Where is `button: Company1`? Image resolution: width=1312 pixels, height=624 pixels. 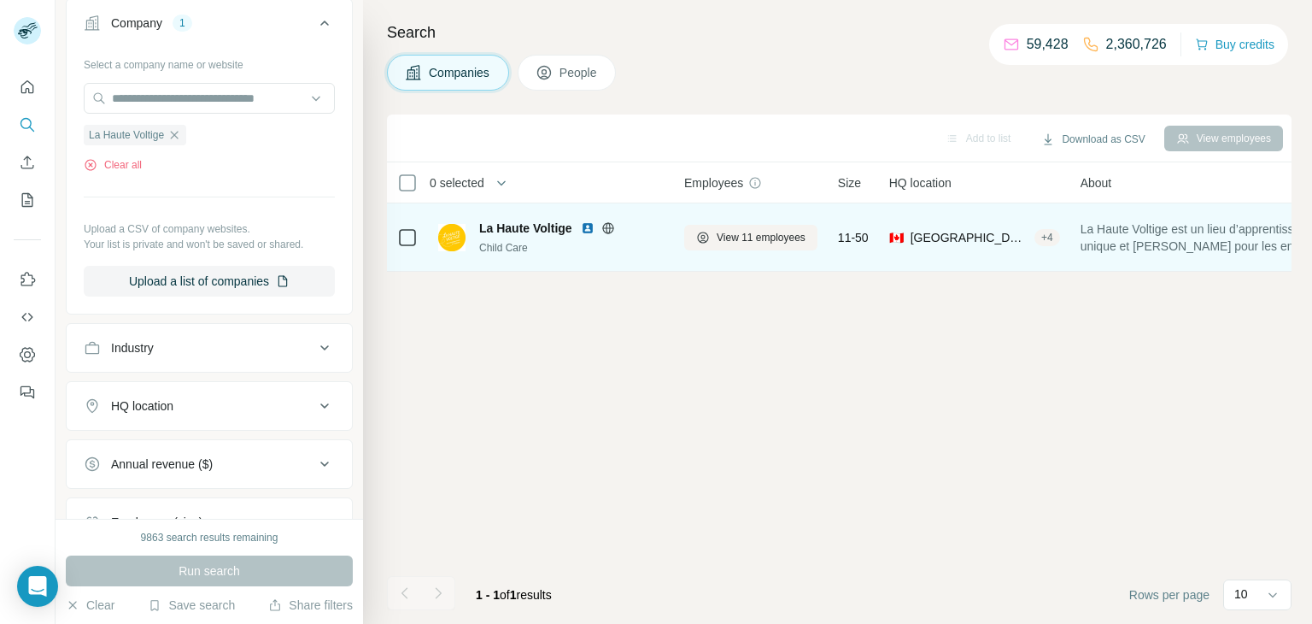
button: Company1 is located at coordinates (209, 26).